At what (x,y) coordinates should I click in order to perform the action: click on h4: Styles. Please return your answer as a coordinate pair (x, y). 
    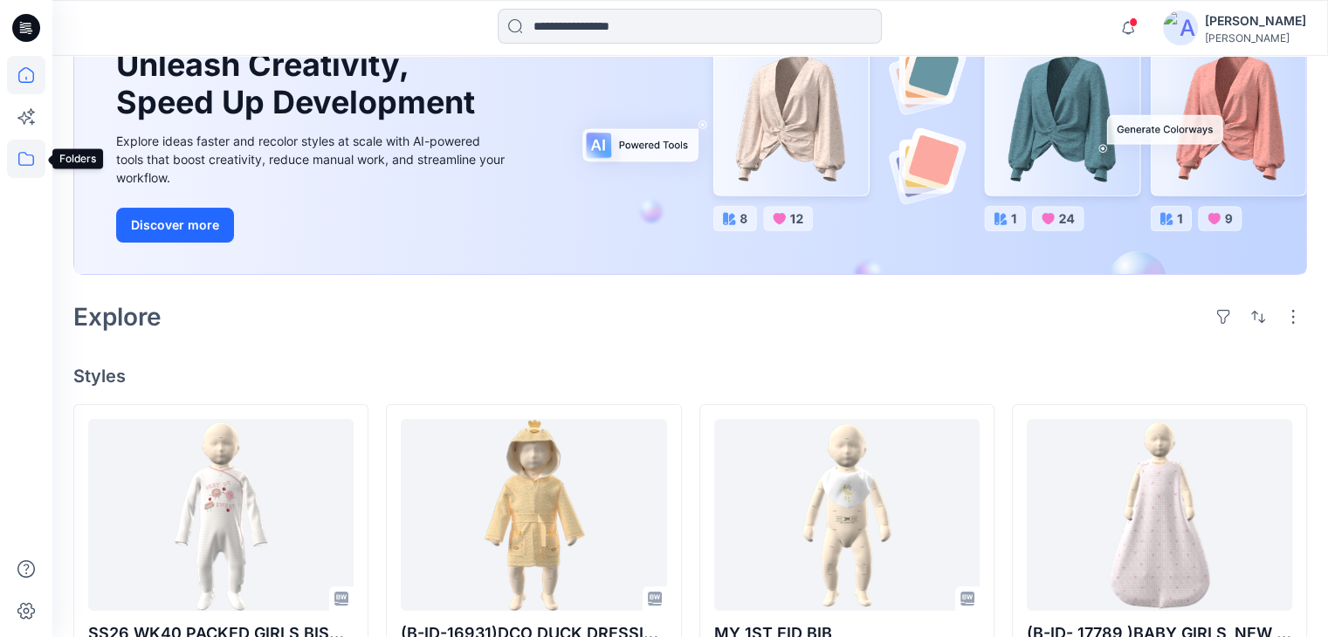
    Looking at the image, I should click on (690, 376).